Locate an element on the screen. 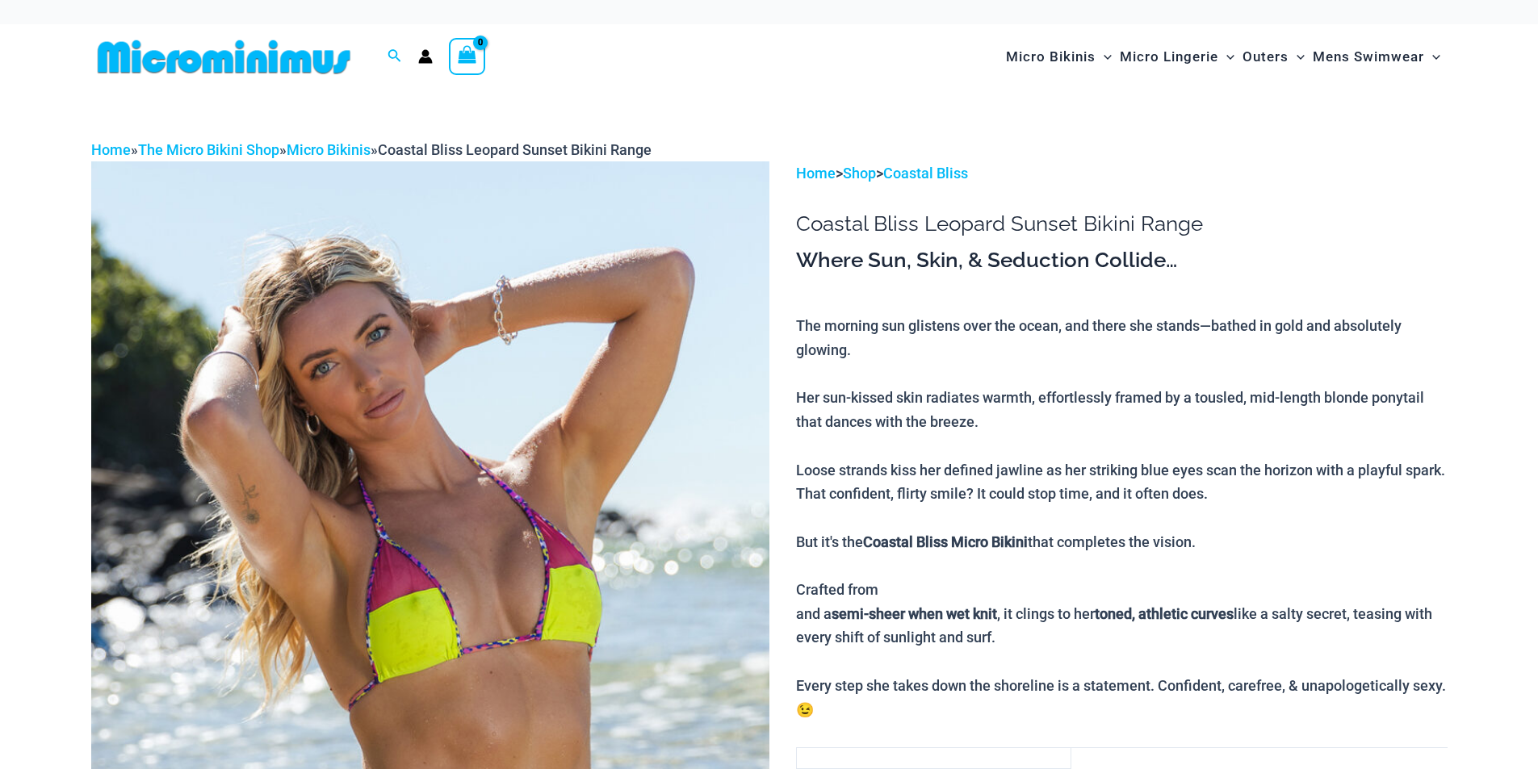  span: Micro Lingerie is located at coordinates (1169, 57).